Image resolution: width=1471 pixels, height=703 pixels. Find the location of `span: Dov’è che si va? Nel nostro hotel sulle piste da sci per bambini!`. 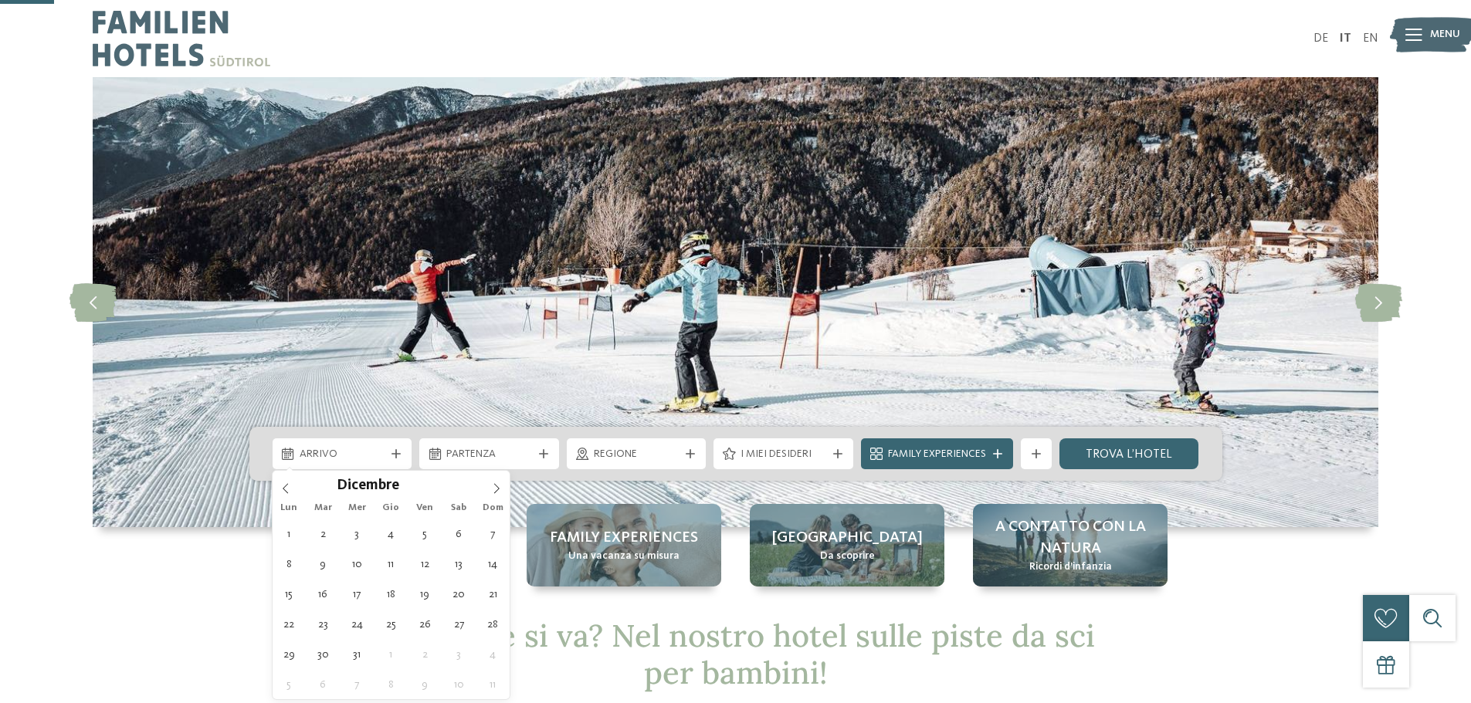

span: Dov’è che si va? Nel nostro hotel sulle piste da sci per bambini! is located at coordinates (736, 654).